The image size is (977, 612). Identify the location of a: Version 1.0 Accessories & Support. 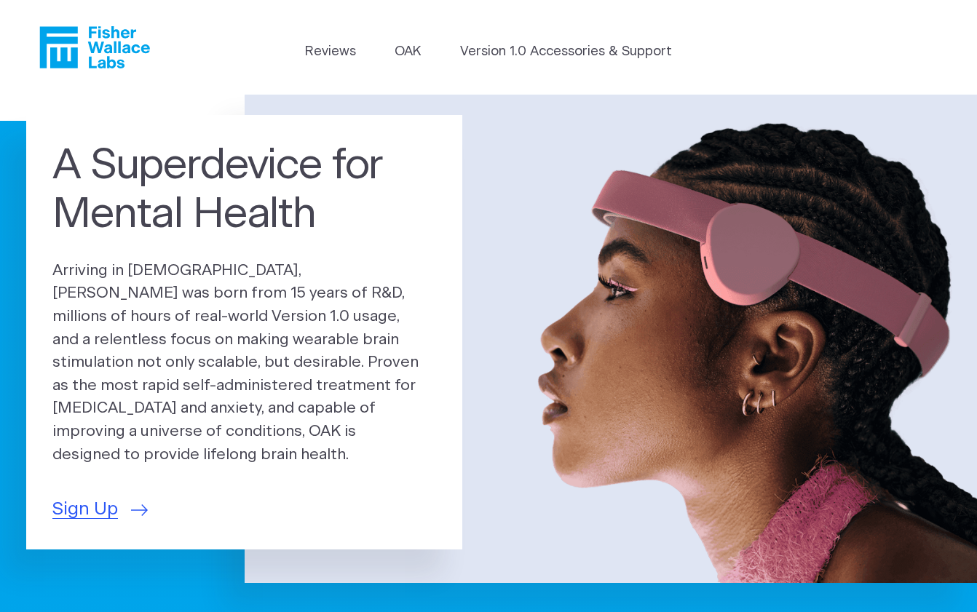
(566, 52).